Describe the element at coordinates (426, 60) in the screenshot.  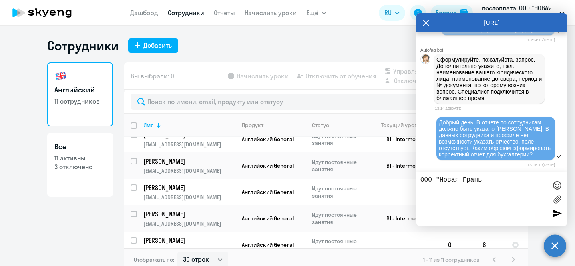
I see `img: bot avatar` at that location.